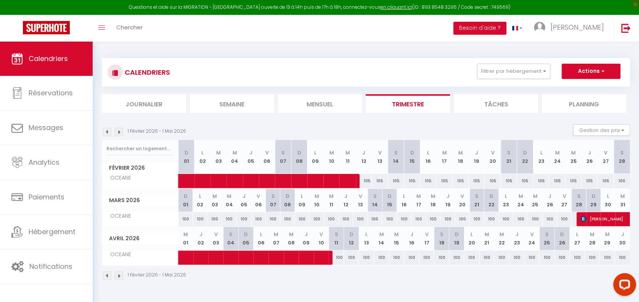 The image size is (639, 302). Describe the element at coordinates (496, 103) in the screenshot. I see `li: Tâches` at that location.